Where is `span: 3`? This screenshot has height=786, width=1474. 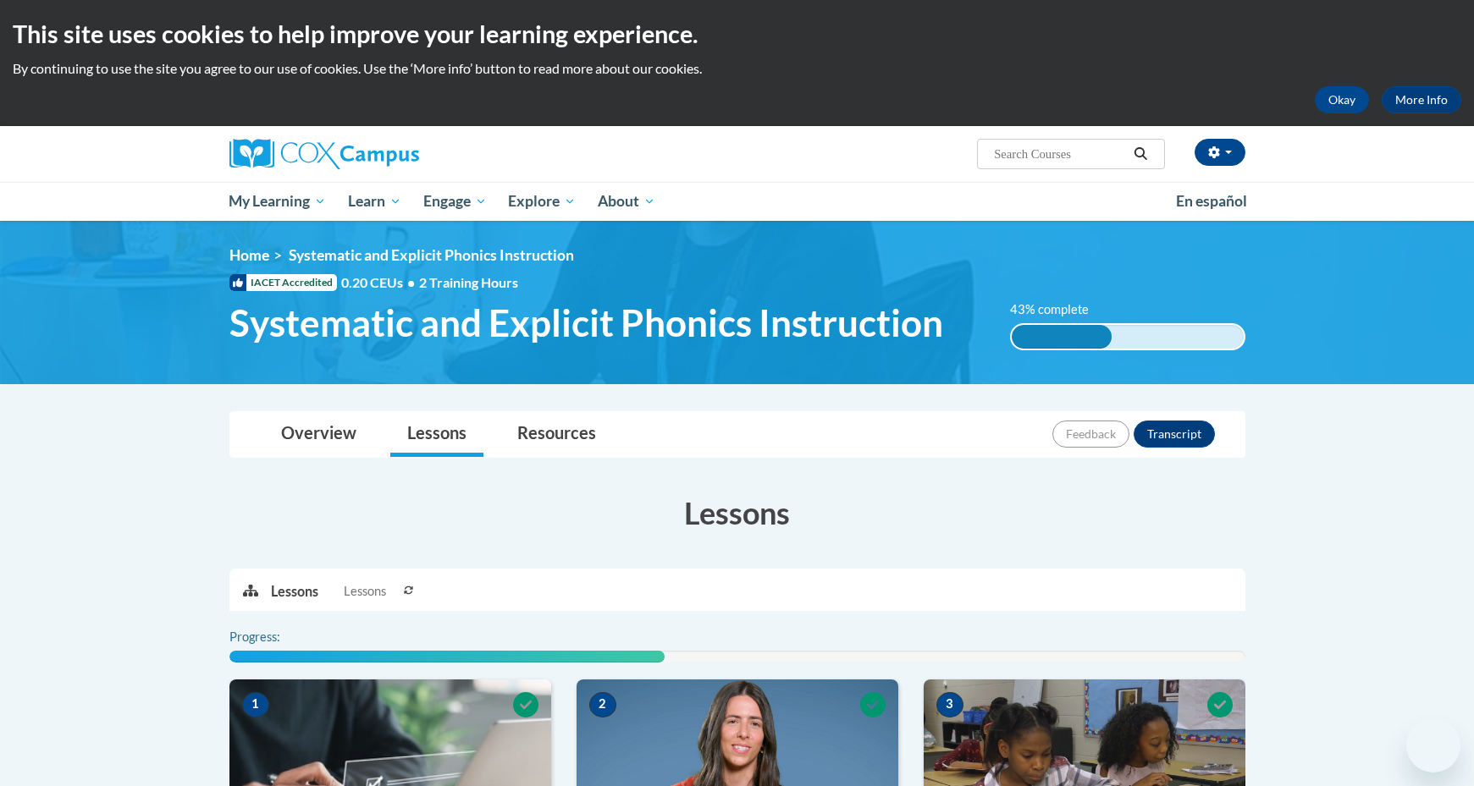
span: 3 is located at coordinates (950, 705).